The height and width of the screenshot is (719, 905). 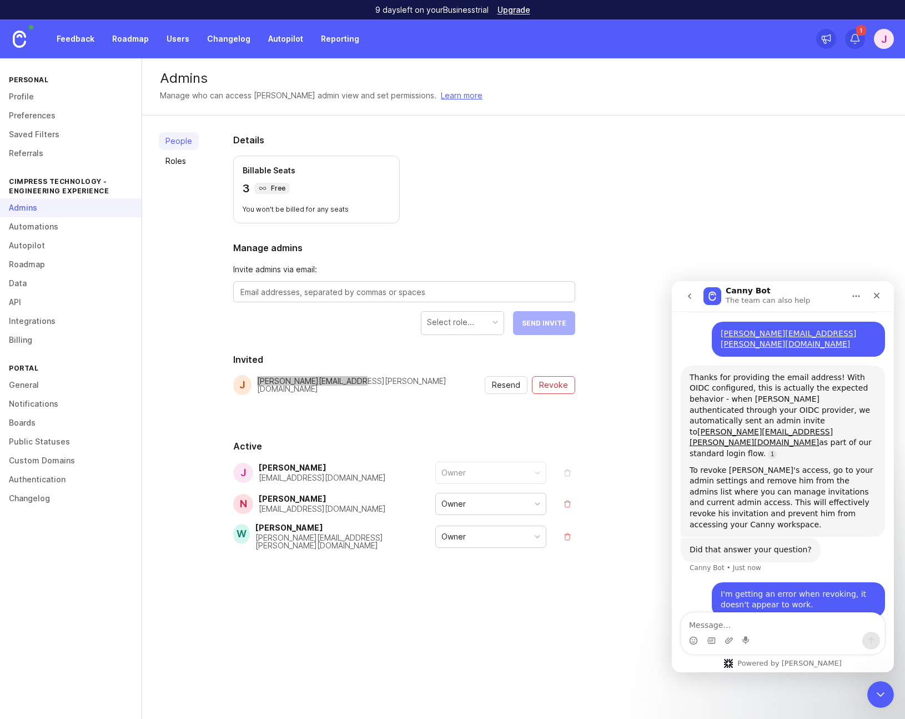 What do you see at coordinates (242, 534) in the screenshot?
I see `div: W` at bounding box center [242, 534].